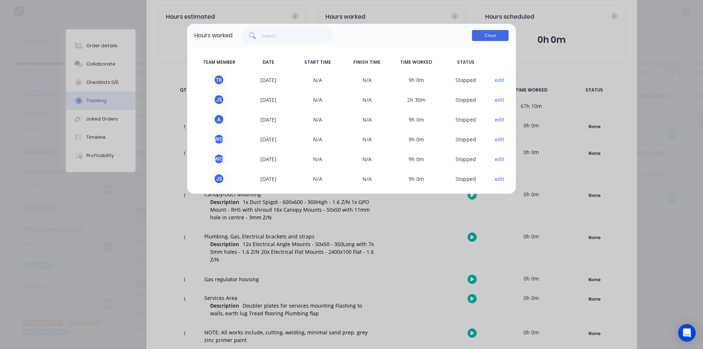 This screenshot has height=349, width=703. What do you see at coordinates (416, 198) in the screenshot?
I see `span: 4h 0m` at bounding box center [416, 198].